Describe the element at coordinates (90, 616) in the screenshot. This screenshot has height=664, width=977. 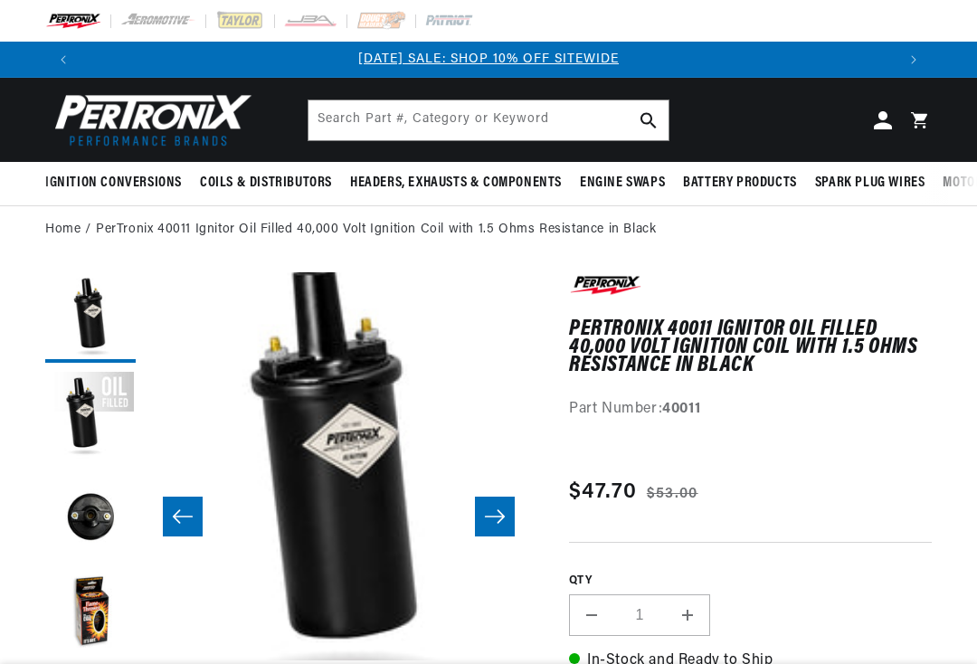
I see `button: Load image 4 in gallery view` at that location.